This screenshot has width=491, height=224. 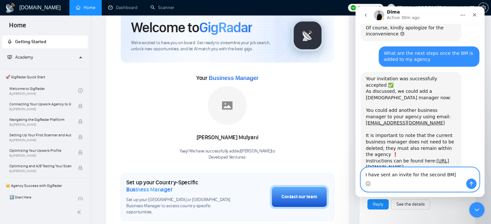 I want to click on span: Getting Started, so click(x=31, y=42).